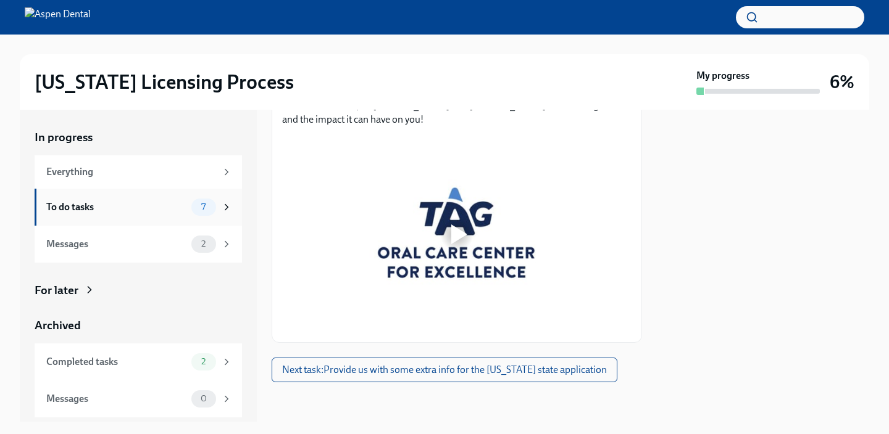 This screenshot has width=889, height=434. Describe the element at coordinates (204, 399) in the screenshot. I see `span: 0` at that location.